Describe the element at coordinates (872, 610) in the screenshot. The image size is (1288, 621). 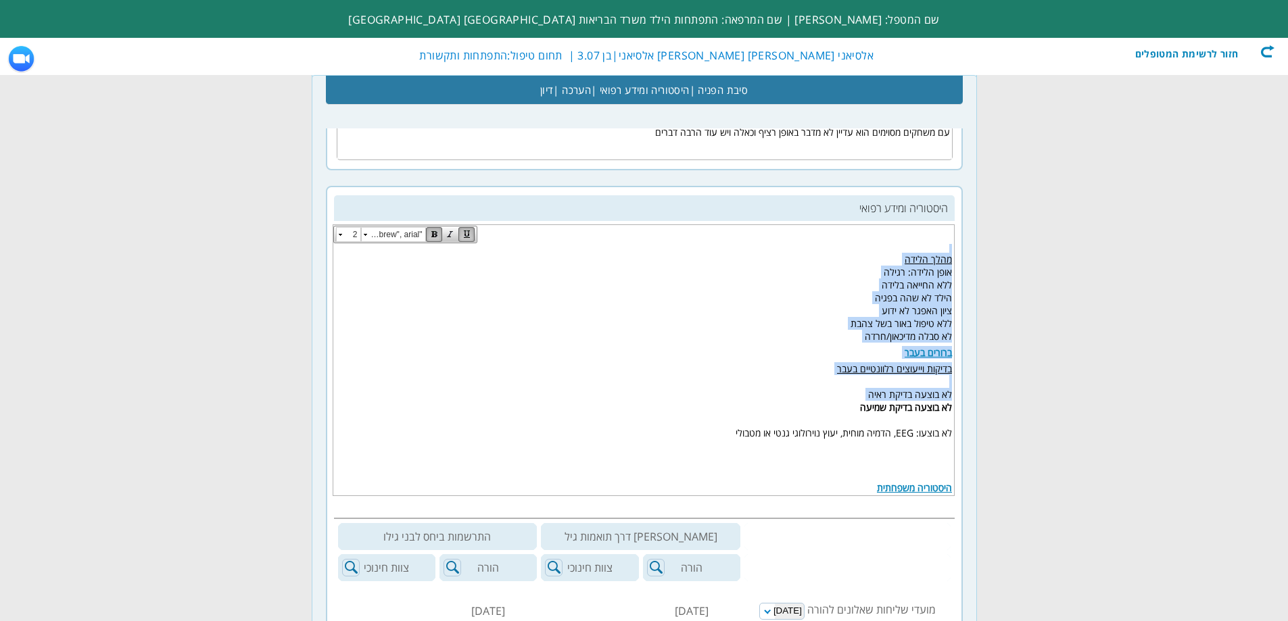
I see `span: מועדי שליחות שאלונים להורה` at that location.